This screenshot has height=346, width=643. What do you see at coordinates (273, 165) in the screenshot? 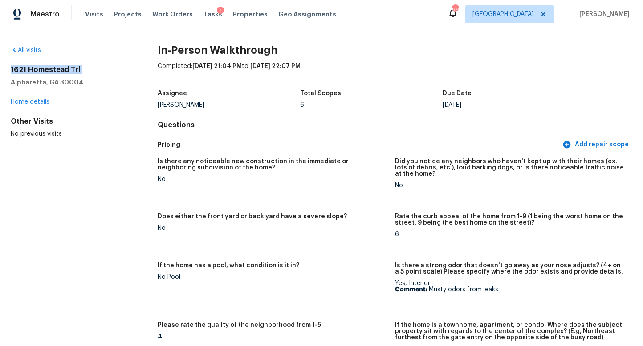
I see `h5: Is there any noticeable new construction in the immediate or neighboring subdivision of the home?` at bounding box center [273, 165].